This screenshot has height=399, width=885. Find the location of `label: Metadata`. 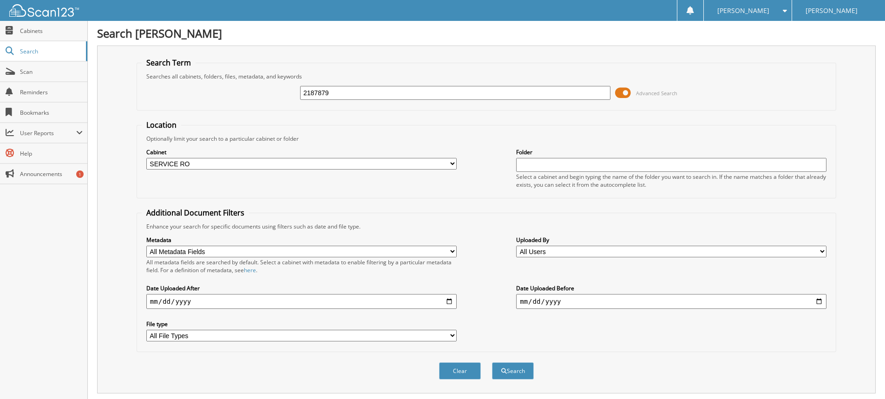

label: Metadata is located at coordinates (301, 240).